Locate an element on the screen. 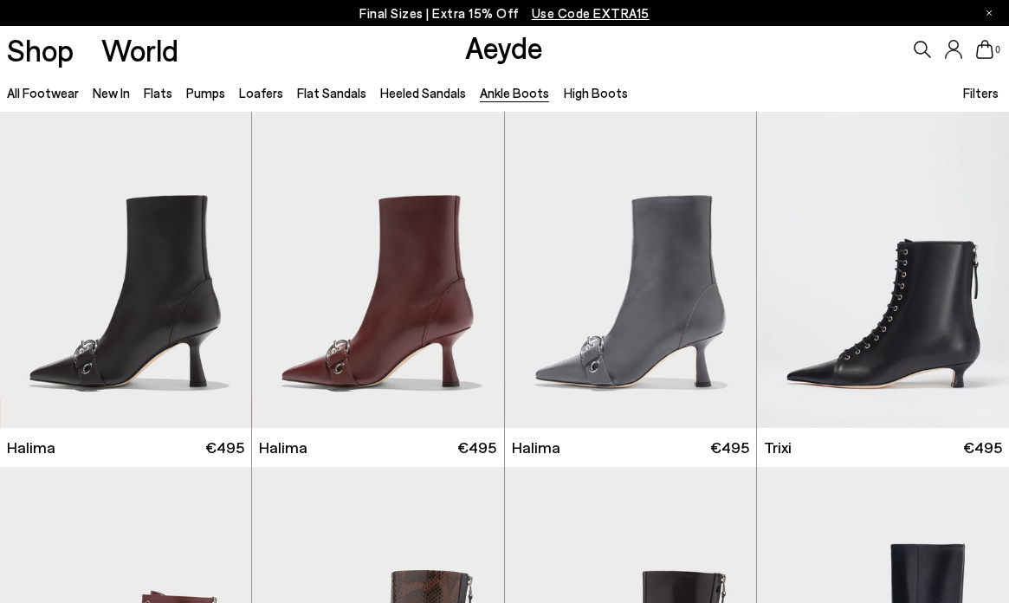 The width and height of the screenshot is (1009, 603). a: Aeyde is located at coordinates (504, 47).